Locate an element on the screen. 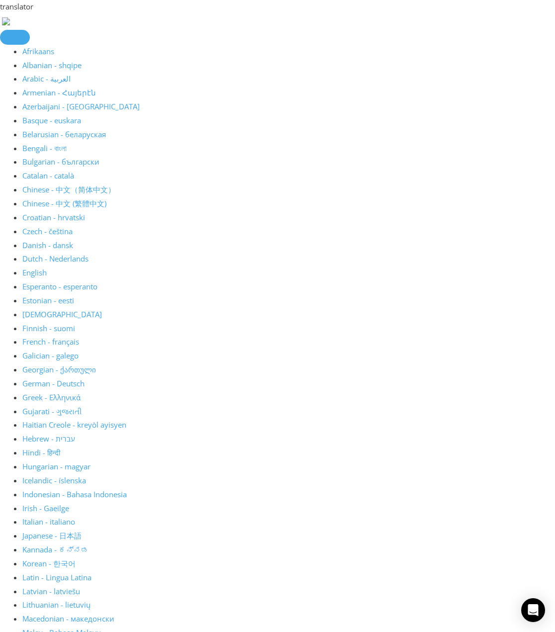 The image size is (555, 632). a: Georgian - ქართული is located at coordinates (59, 369).